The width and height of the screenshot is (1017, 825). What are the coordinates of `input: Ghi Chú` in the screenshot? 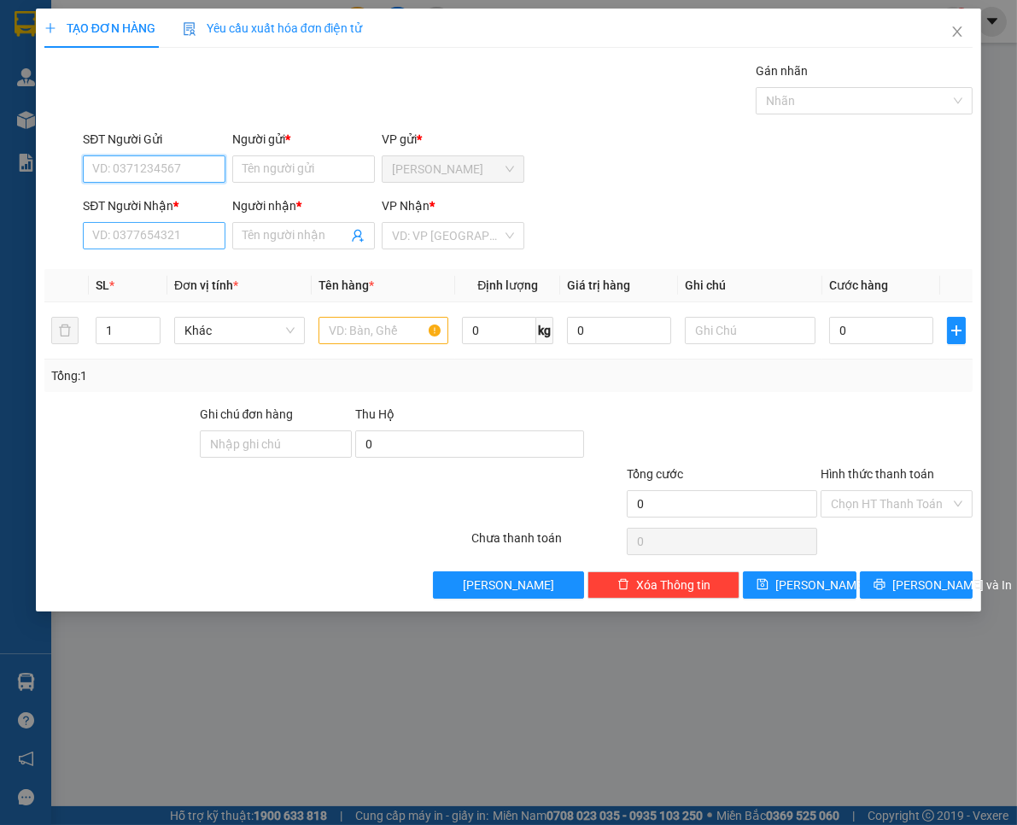 It's located at (750, 331).